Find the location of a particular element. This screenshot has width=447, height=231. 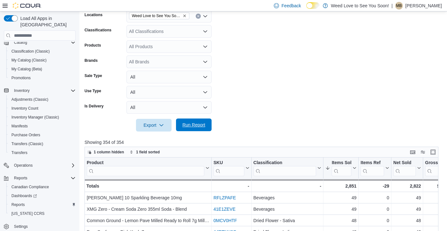

div: SKU URL is located at coordinates (229, 168).